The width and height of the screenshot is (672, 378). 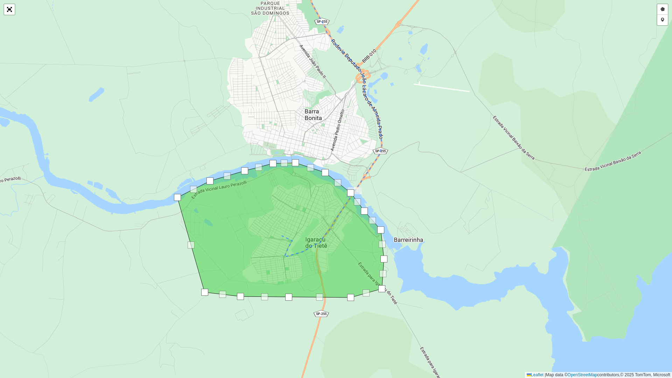 I want to click on a: Leaflet, so click(x=536, y=375).